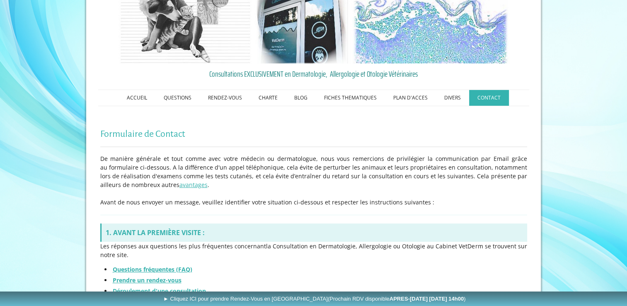 This screenshot has height=306, width=627. I want to click on a: CONTACT, so click(489, 98).